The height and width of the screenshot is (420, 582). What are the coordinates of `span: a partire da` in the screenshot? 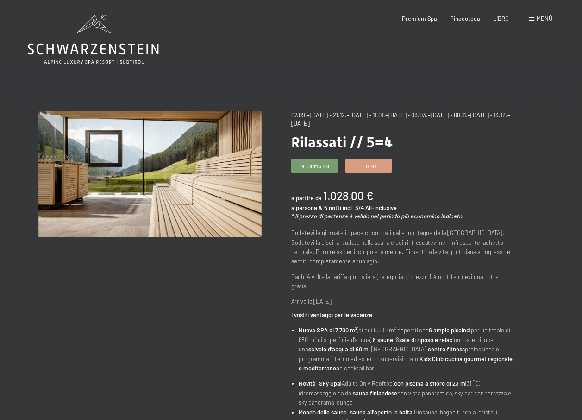 It's located at (307, 198).